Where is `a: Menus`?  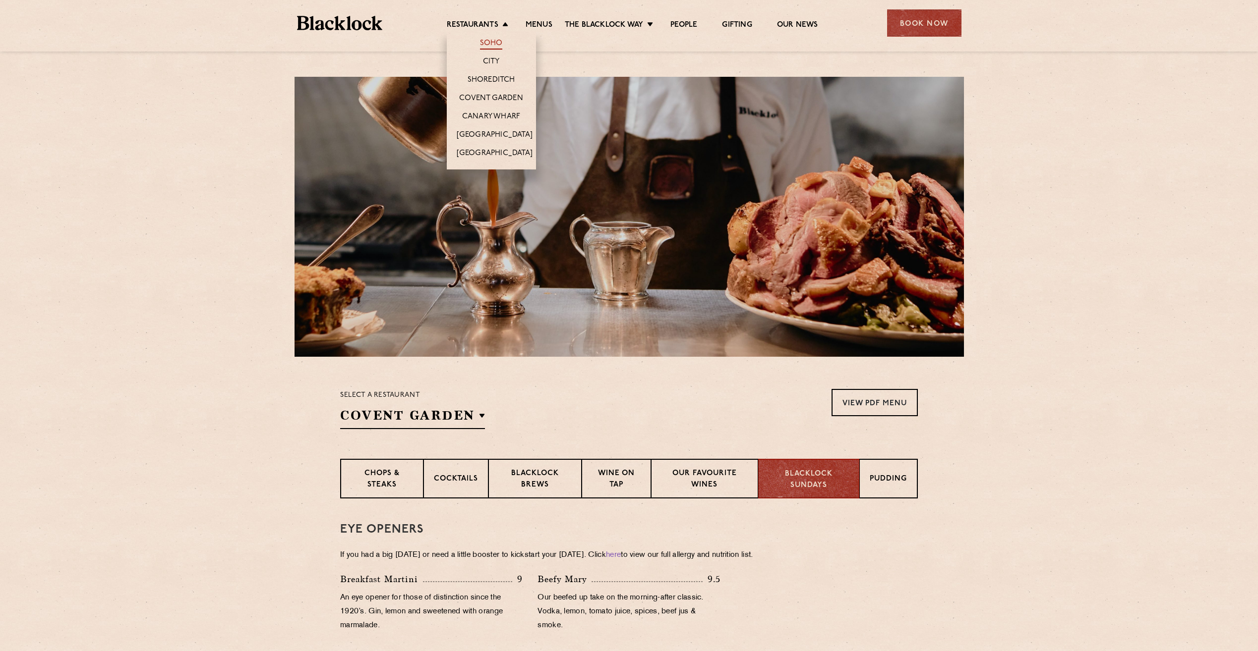 a: Menus is located at coordinates (539, 26).